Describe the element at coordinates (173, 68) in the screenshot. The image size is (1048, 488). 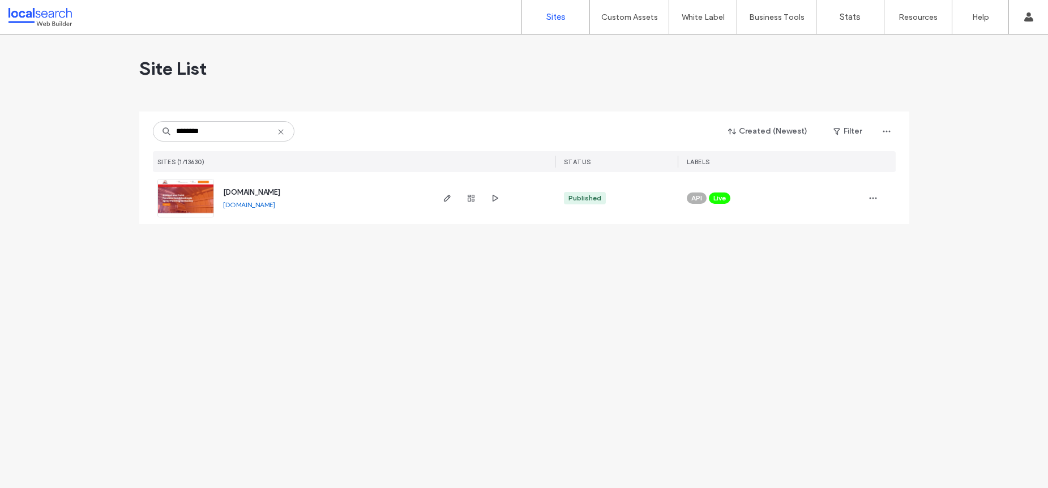
I see `span: Site List` at that location.